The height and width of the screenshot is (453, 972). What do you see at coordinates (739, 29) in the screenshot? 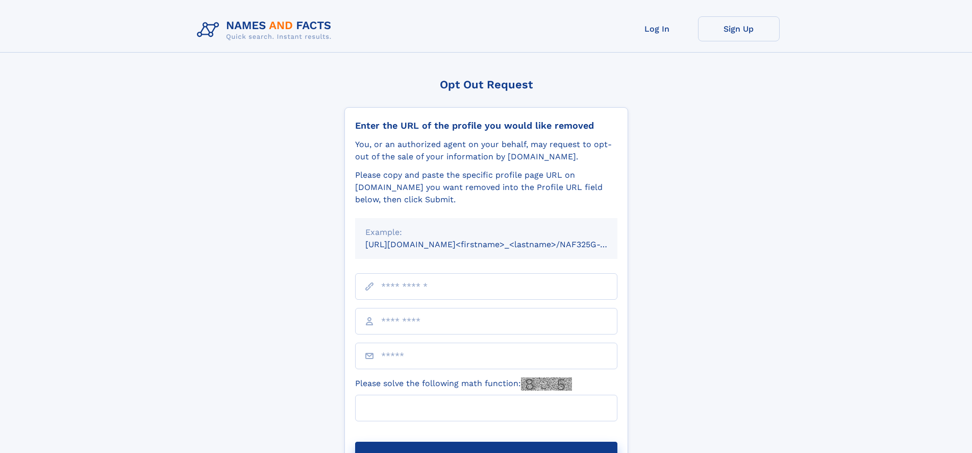
I see `a: Sign Up` at bounding box center [739, 29].